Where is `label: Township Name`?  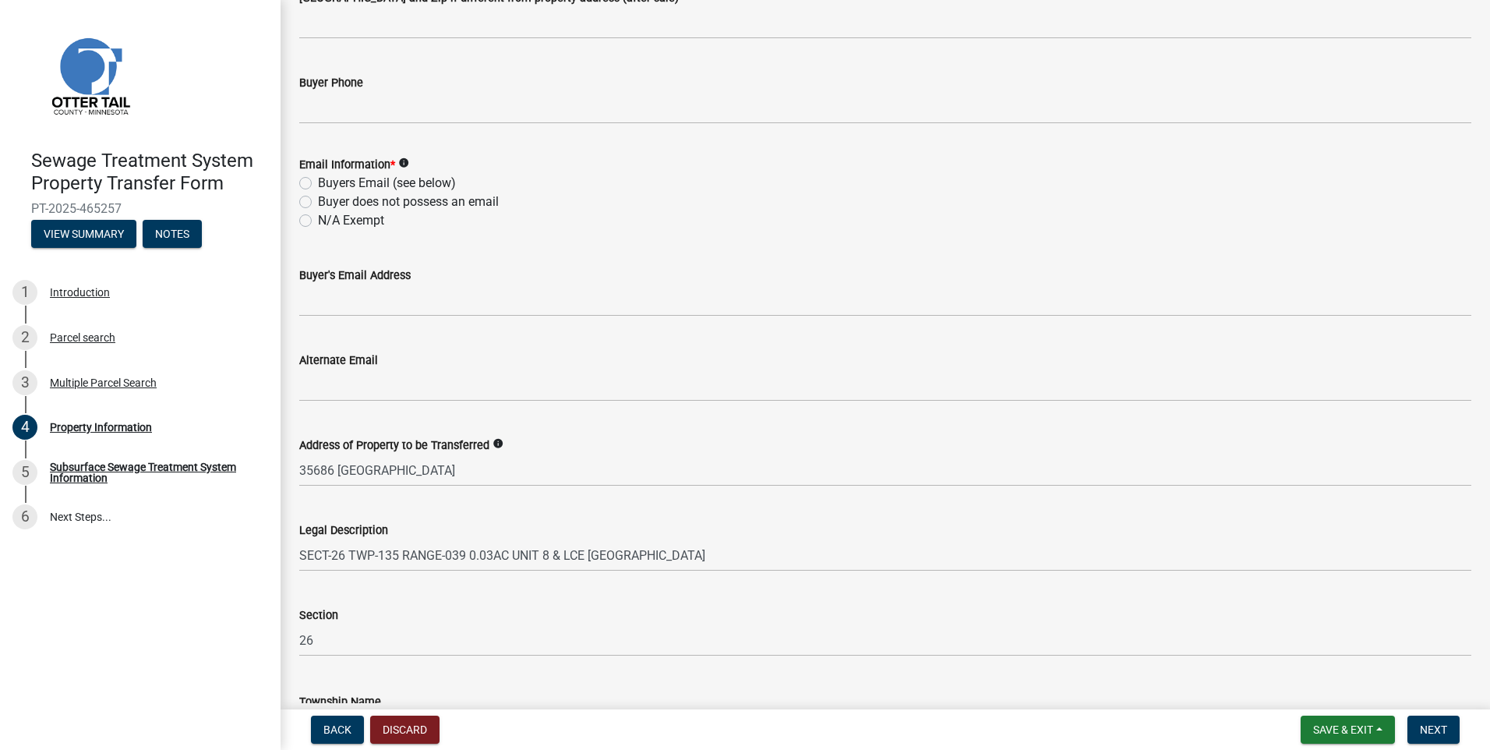
label: Township Name is located at coordinates (340, 702).